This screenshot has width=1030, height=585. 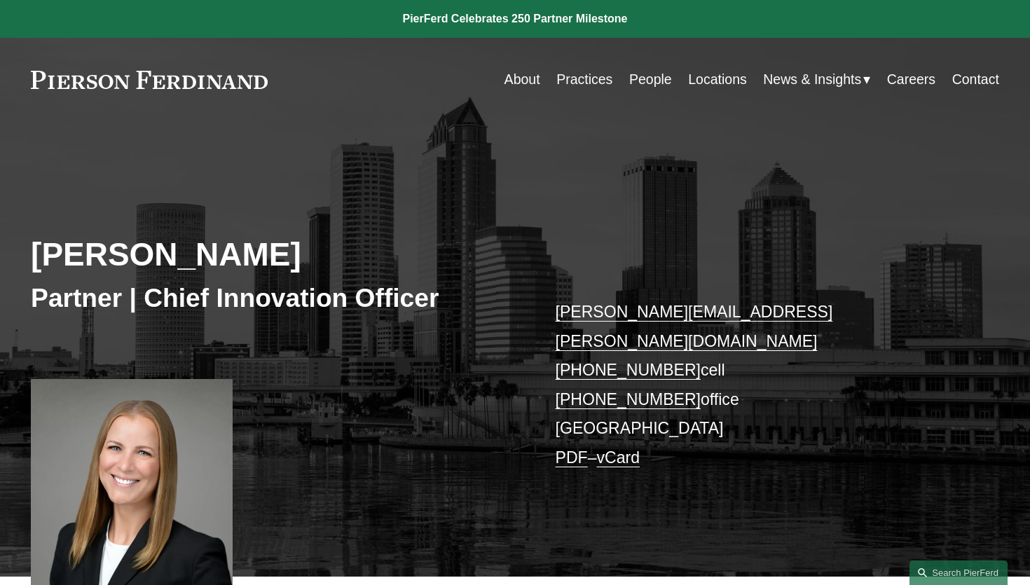 What do you see at coordinates (816, 79) in the screenshot?
I see `a: folder dropdown` at bounding box center [816, 79].